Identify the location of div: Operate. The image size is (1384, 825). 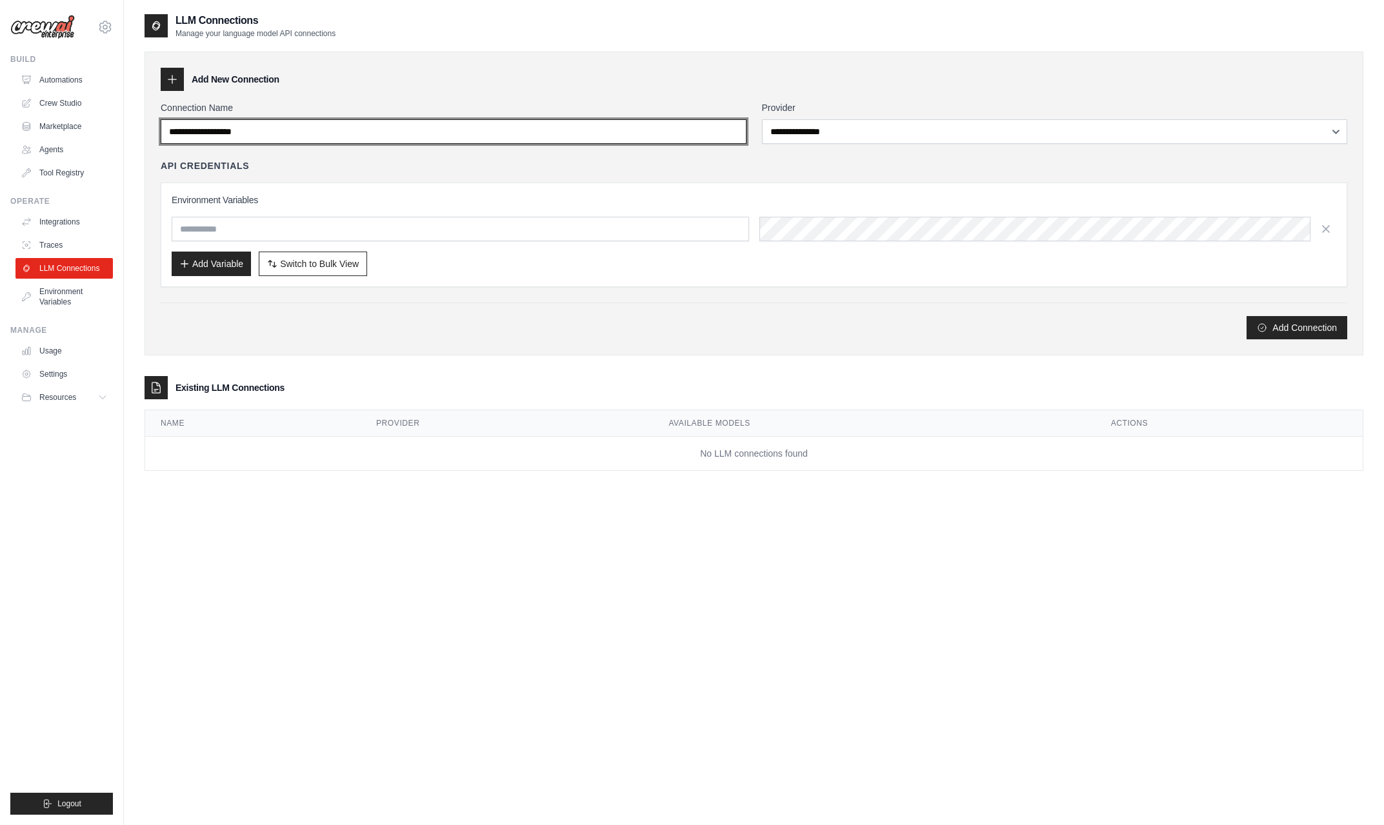
(61, 201).